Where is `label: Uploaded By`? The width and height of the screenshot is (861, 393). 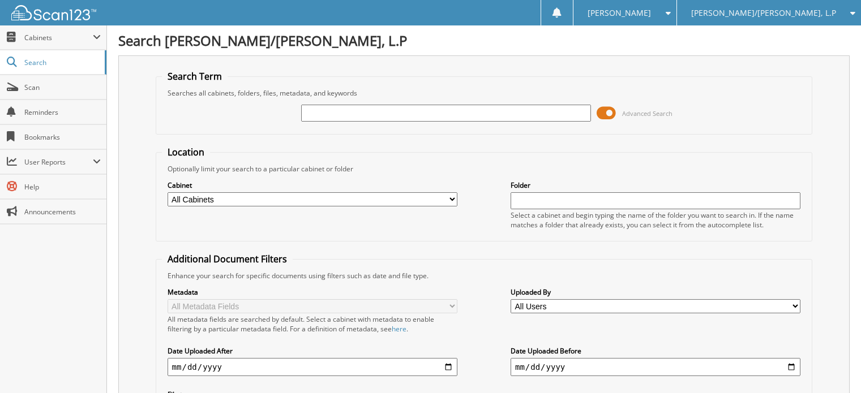
label: Uploaded By is located at coordinates (655, 292).